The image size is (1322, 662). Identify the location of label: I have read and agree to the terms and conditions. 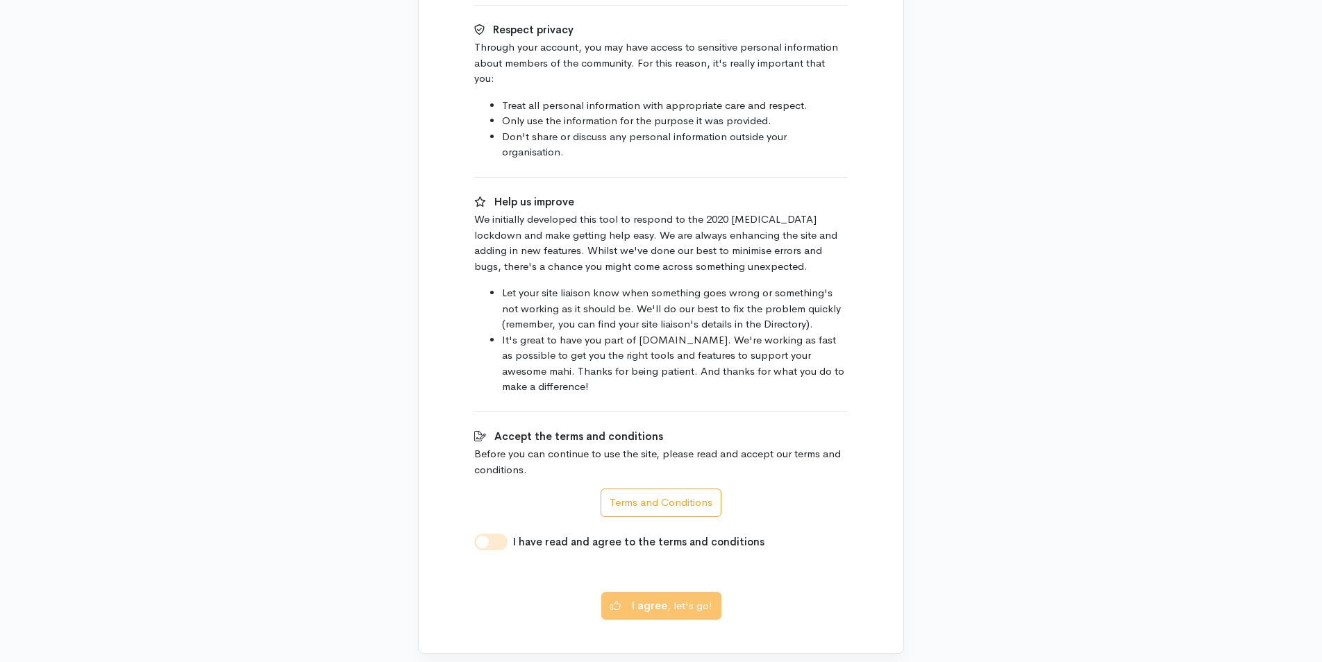
(639, 542).